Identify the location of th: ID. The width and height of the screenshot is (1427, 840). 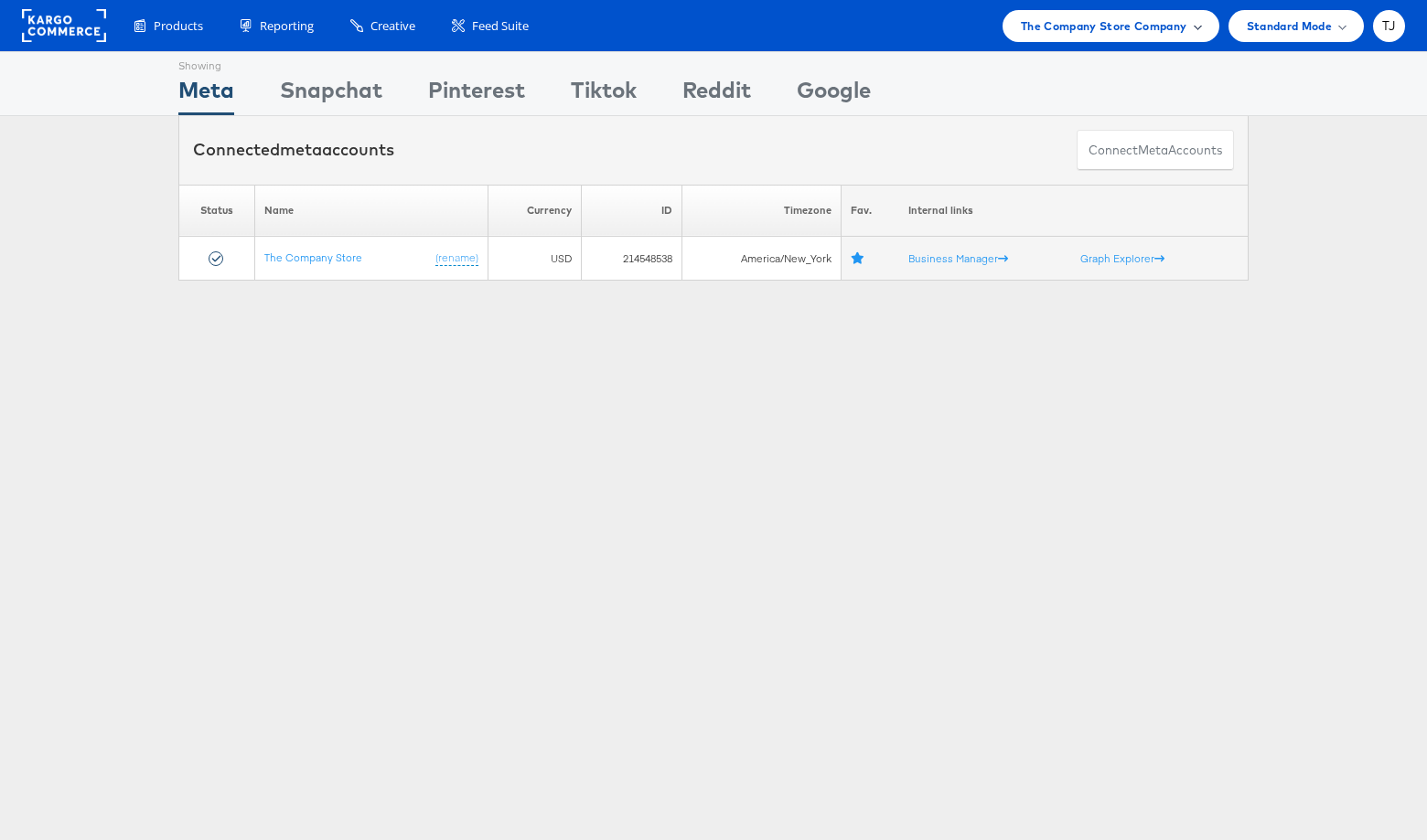
(631, 211).